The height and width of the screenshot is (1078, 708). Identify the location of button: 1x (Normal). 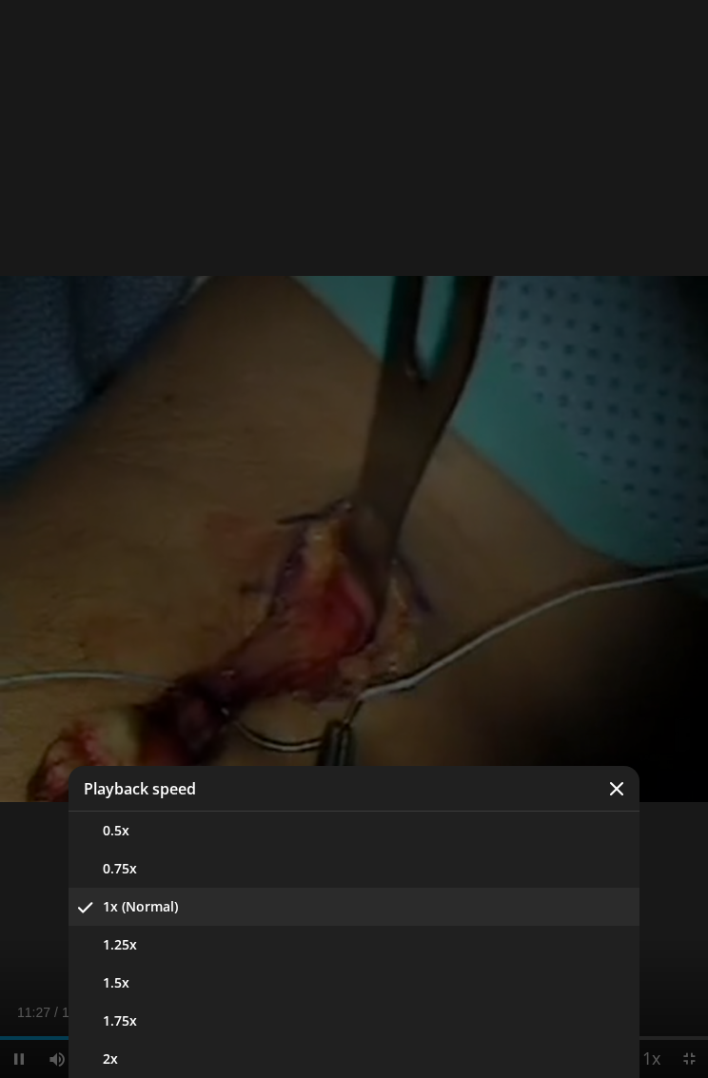
(354, 906).